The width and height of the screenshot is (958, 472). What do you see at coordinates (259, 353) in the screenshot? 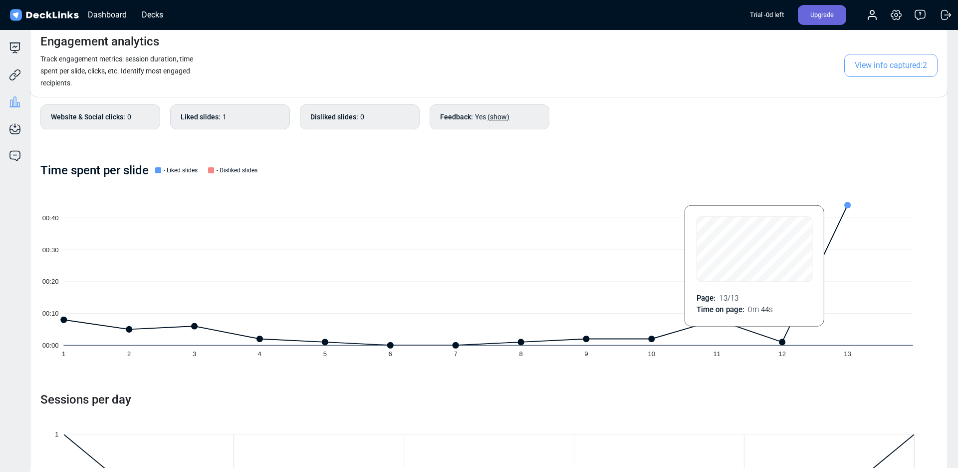
I see `tspan: 4` at bounding box center [259, 353].